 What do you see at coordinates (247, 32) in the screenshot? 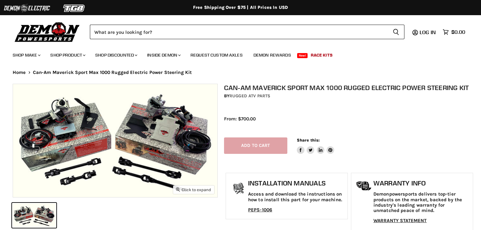
I see `form: Product` at bounding box center [247, 32].